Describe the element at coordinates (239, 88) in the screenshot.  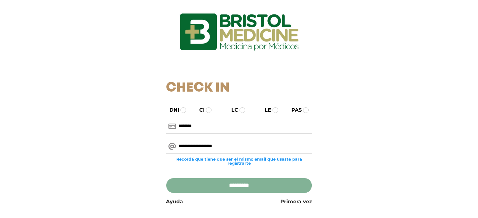
I see `h1: Check In` at that location.